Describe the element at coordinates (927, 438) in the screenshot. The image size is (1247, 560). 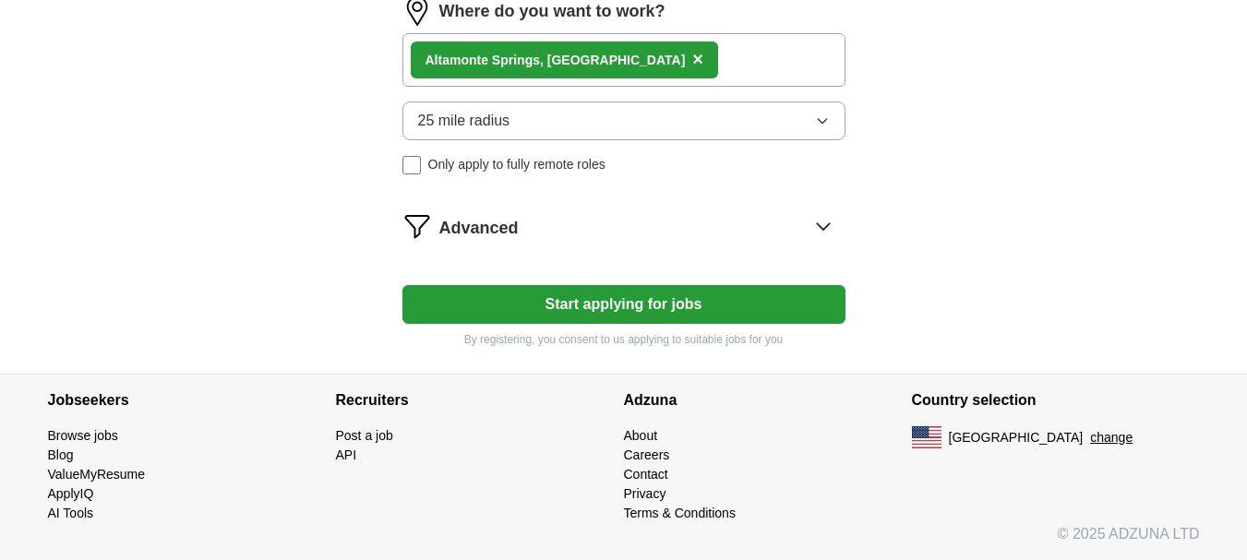
I see `img: US flag` at that location.